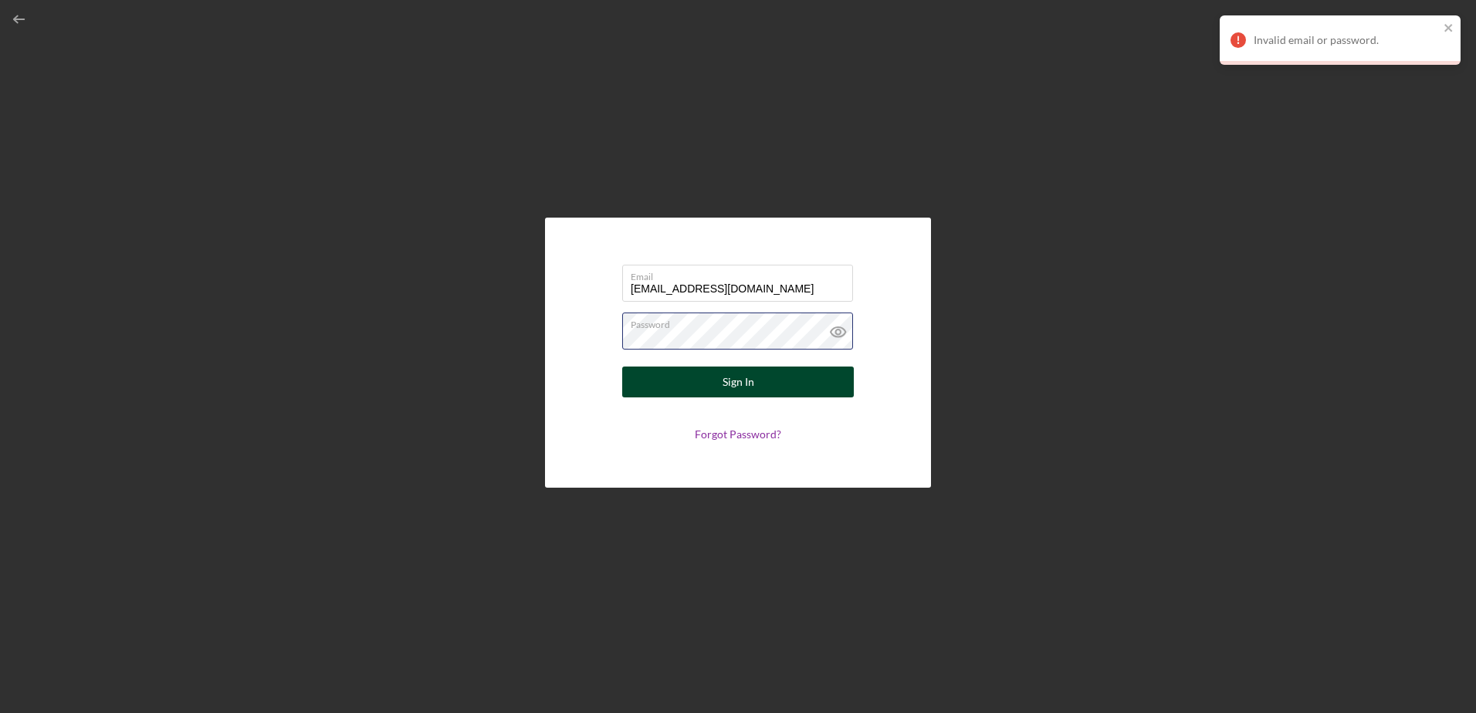 This screenshot has width=1476, height=713. I want to click on button: Sign In, so click(738, 382).